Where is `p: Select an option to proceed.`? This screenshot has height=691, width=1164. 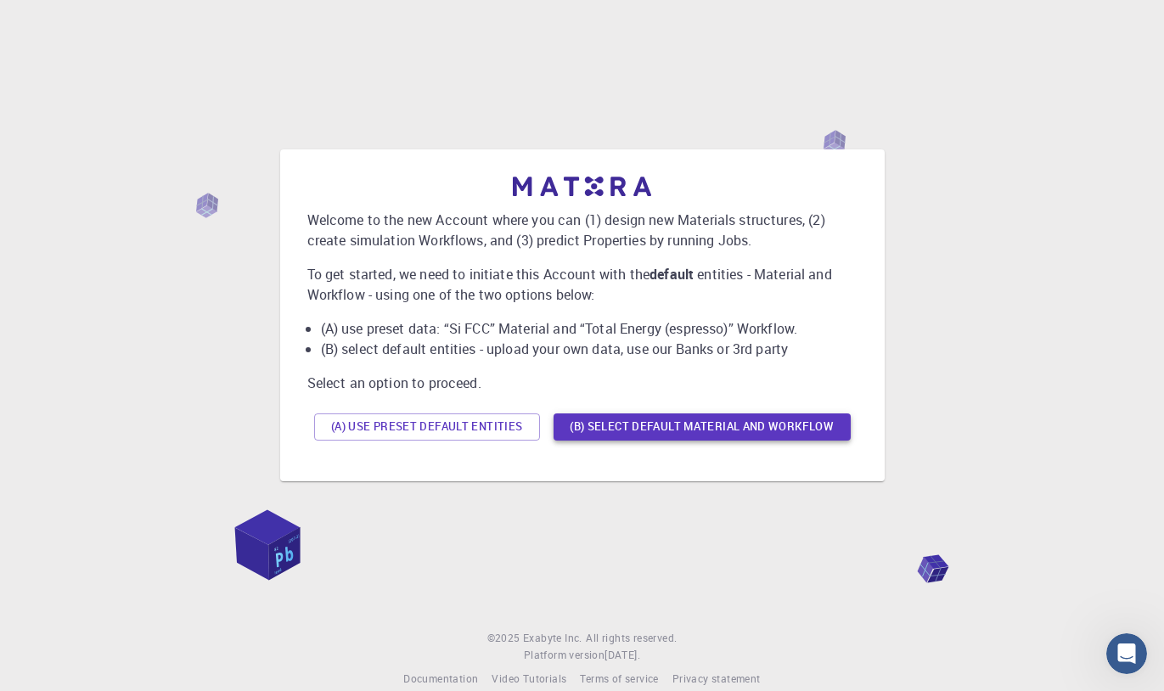 p: Select an option to proceed. is located at coordinates (583, 383).